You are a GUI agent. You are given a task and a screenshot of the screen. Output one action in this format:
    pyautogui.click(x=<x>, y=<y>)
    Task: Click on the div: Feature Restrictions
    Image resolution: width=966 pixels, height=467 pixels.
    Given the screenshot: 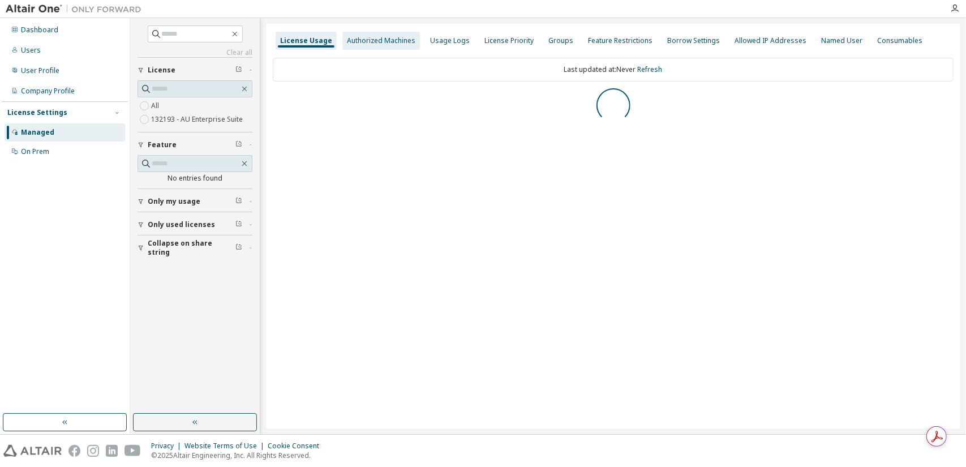 What is the action you would take?
    pyautogui.click(x=620, y=41)
    